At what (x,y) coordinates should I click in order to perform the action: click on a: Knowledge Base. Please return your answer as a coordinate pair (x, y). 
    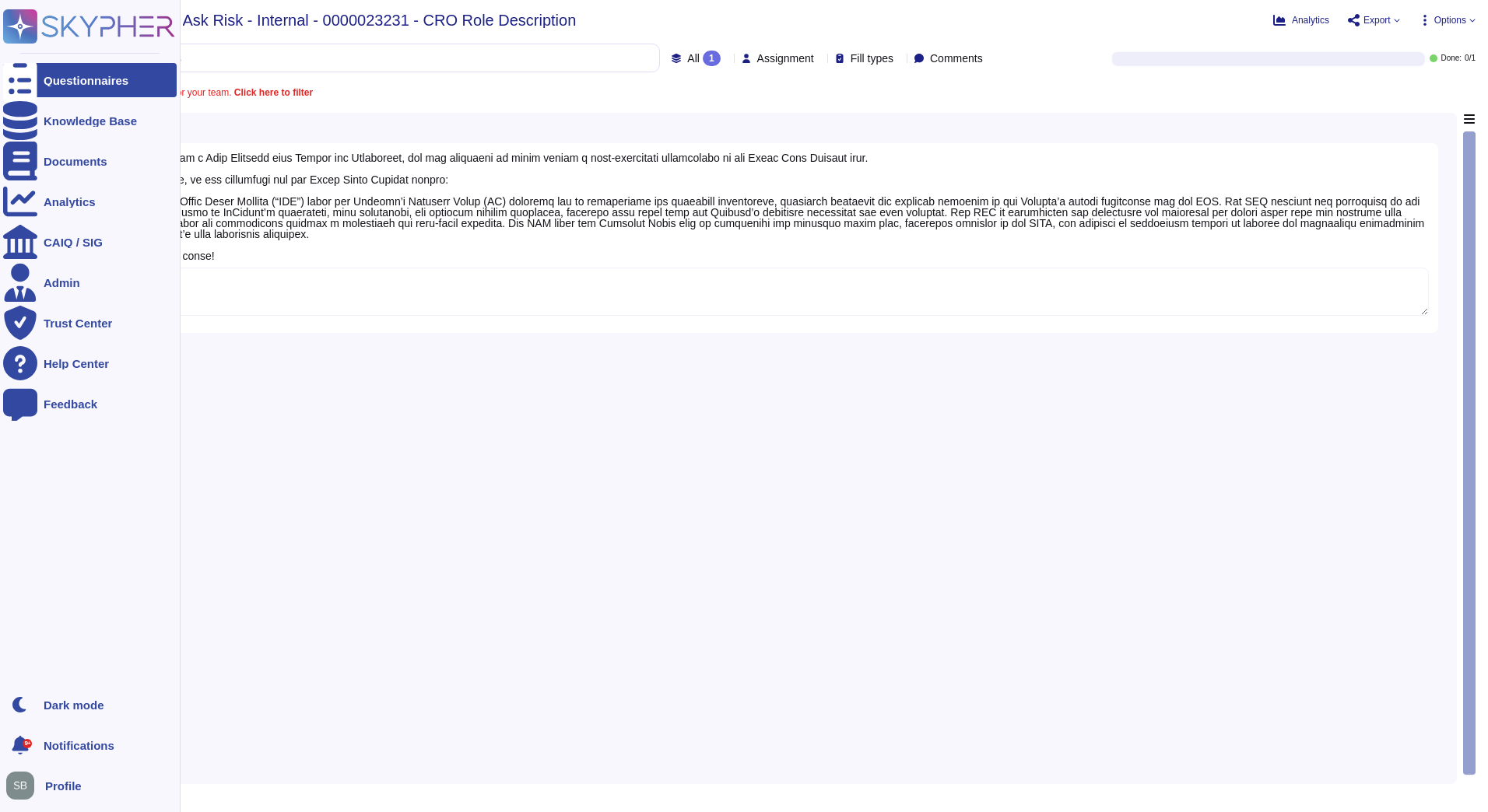
    Looking at the image, I should click on (89, 121).